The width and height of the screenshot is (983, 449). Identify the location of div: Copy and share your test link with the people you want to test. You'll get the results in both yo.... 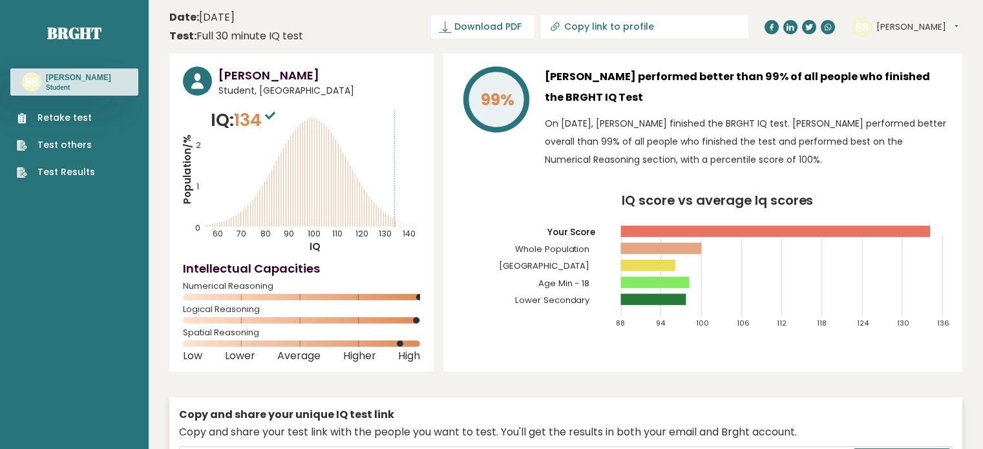
(566, 432).